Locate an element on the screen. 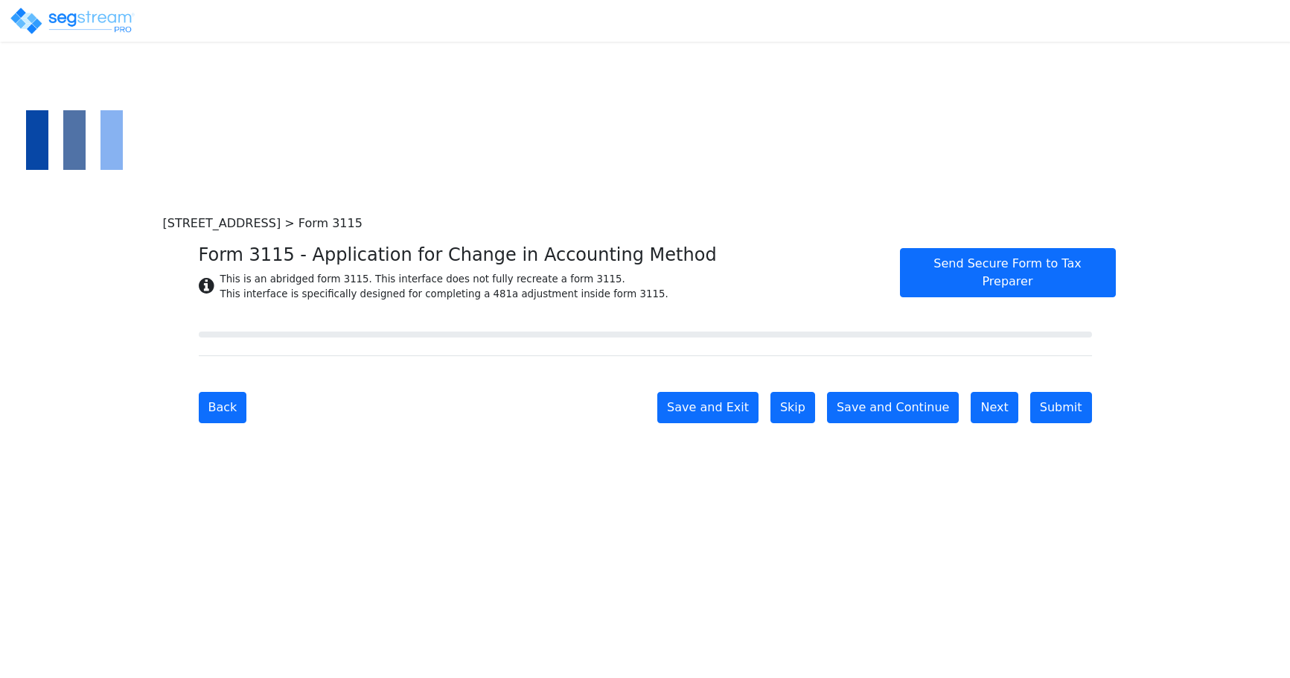  button: Next is located at coordinates (994, 407).